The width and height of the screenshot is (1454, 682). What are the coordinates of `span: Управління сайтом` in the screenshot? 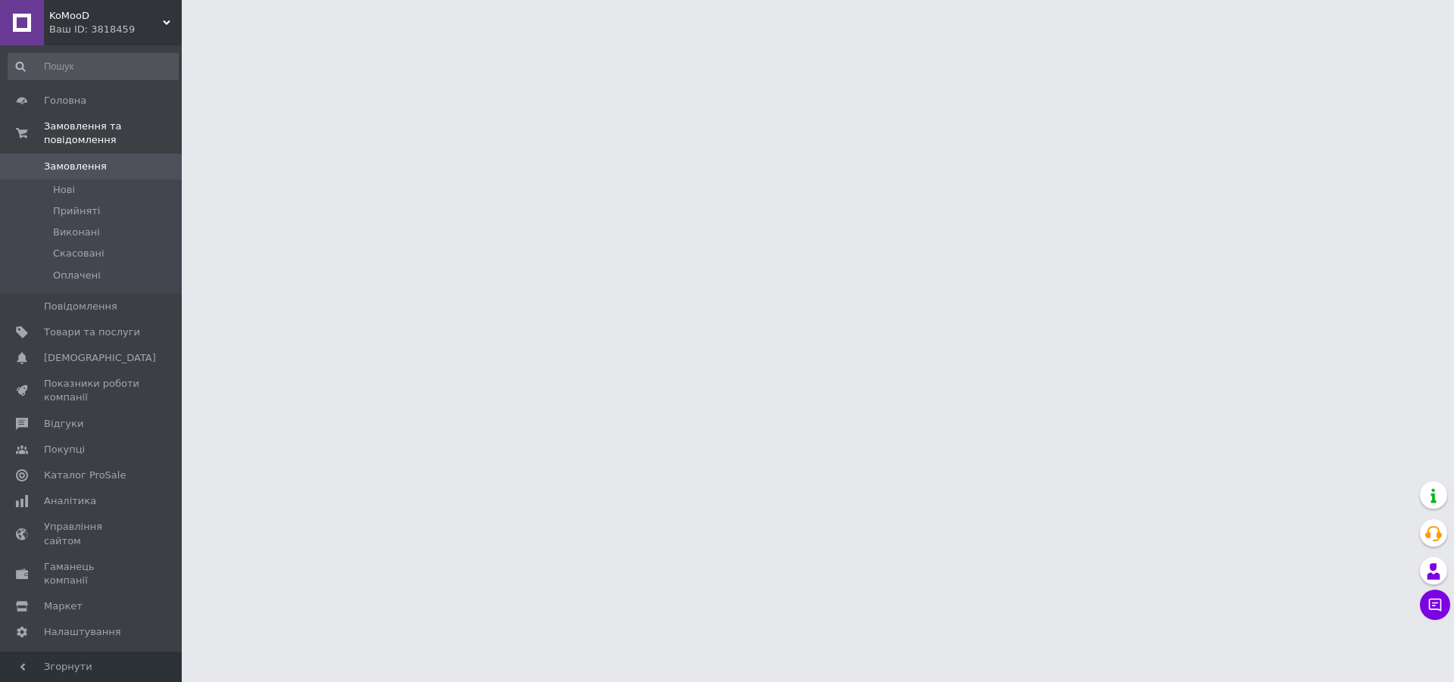 It's located at (92, 534).